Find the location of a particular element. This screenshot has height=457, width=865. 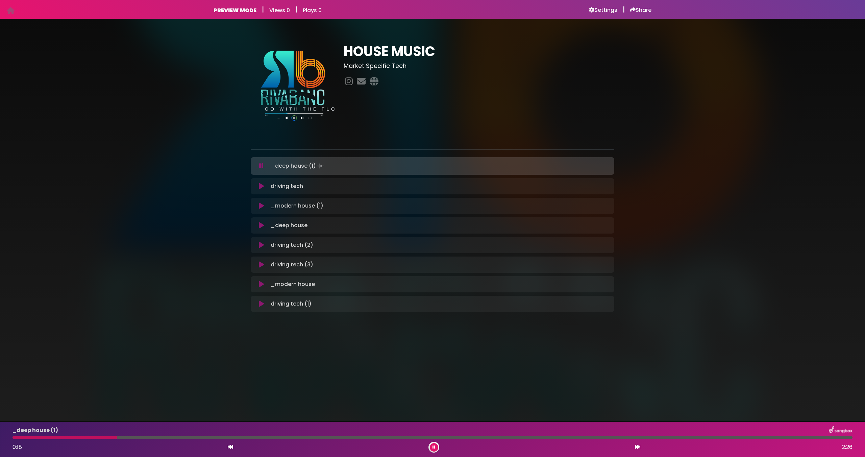

p: driving tech (2) is located at coordinates (292, 245).